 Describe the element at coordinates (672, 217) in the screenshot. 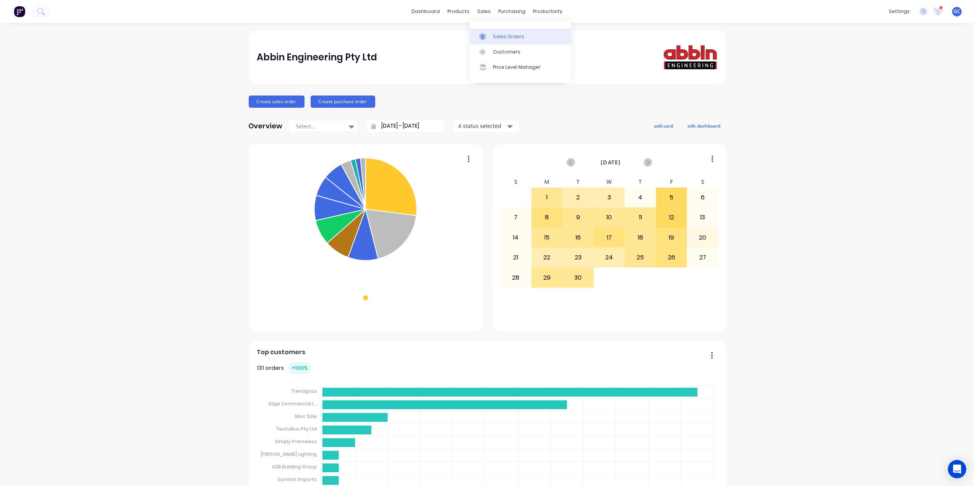

I see `div: 12` at that location.